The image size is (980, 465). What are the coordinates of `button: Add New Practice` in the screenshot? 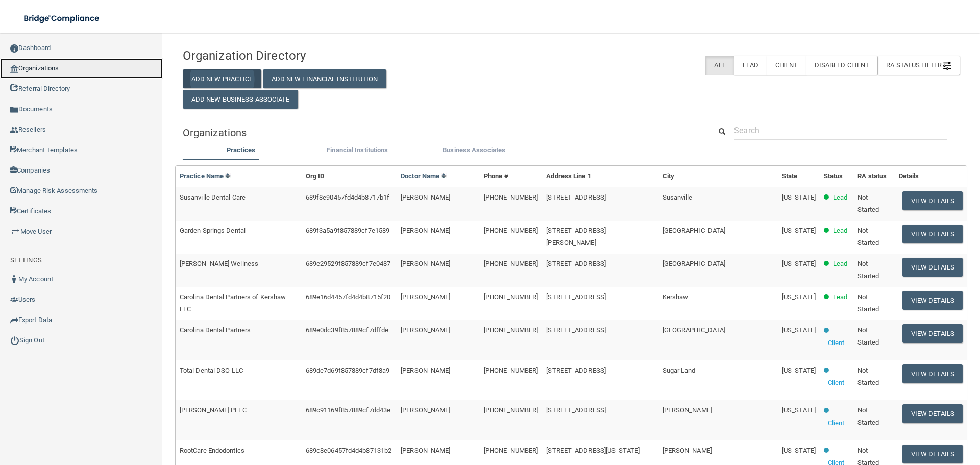 It's located at (222, 79).